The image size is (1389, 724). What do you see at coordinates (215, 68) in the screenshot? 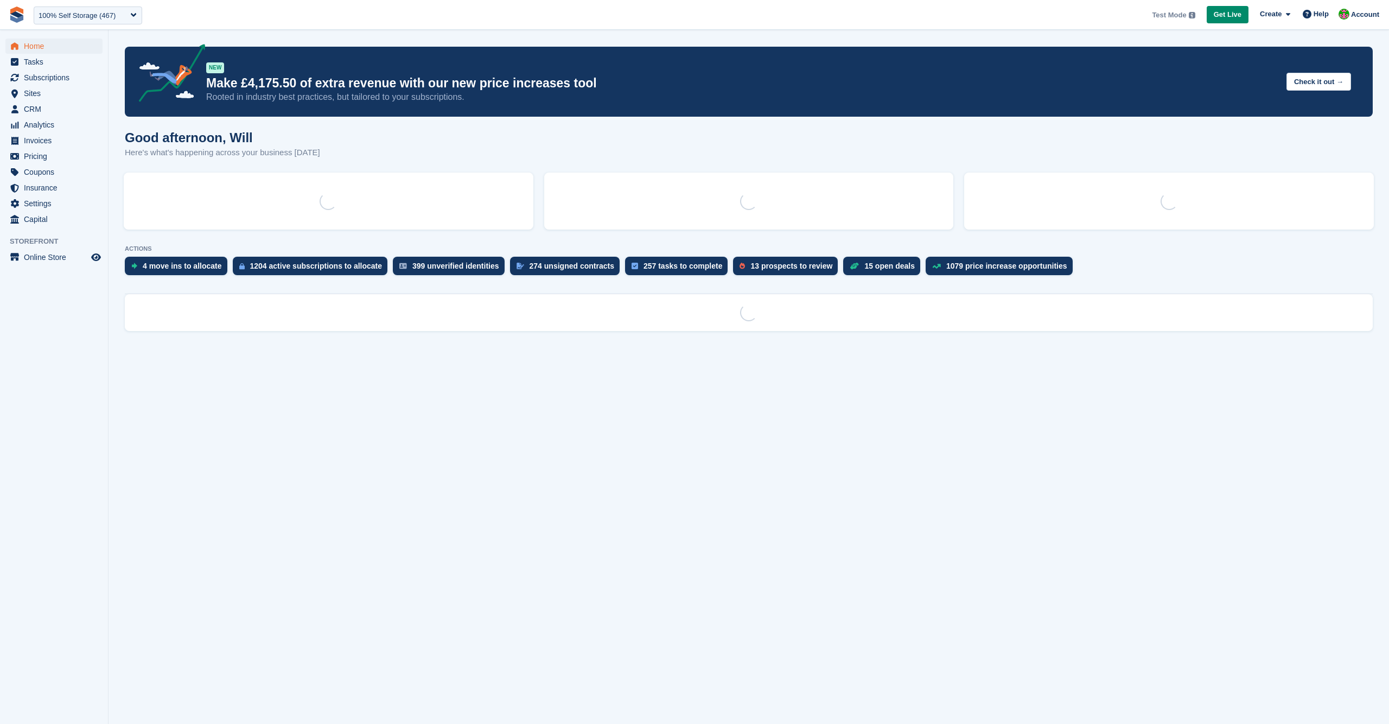
I see `div: NEW` at bounding box center [215, 68].